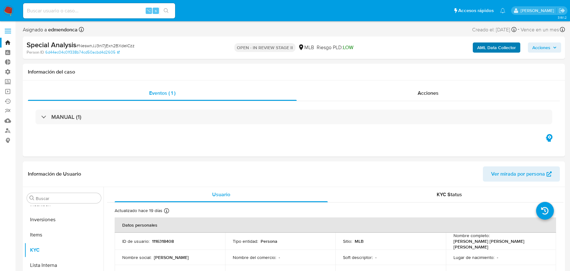 Image resolution: width=570 pixels, height=271 pixels. What do you see at coordinates (62, 29) in the screenshot?
I see `b: edmendonca` at bounding box center [62, 29].